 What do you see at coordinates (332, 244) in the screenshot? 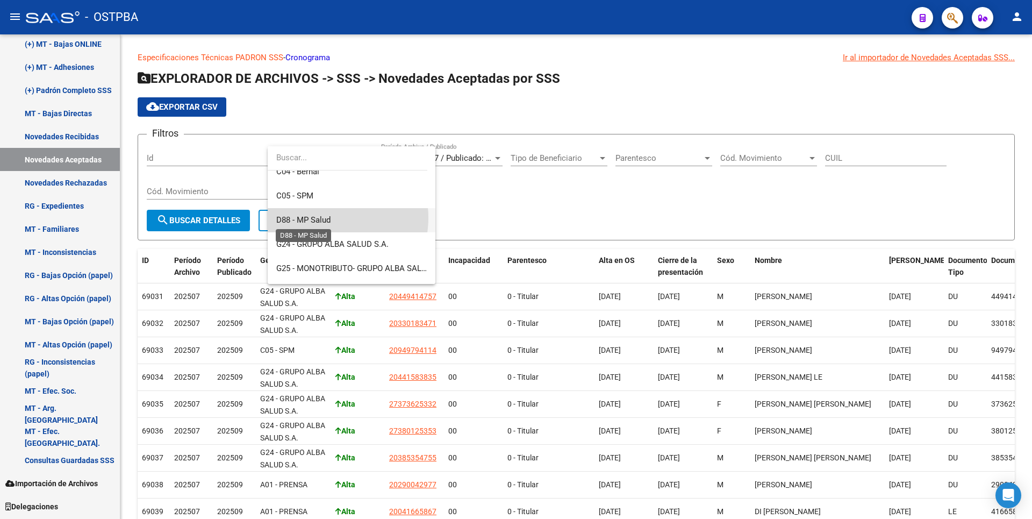
I see `span: G24 - GRUPO ALBA SALUD S.A.` at bounding box center [332, 244].